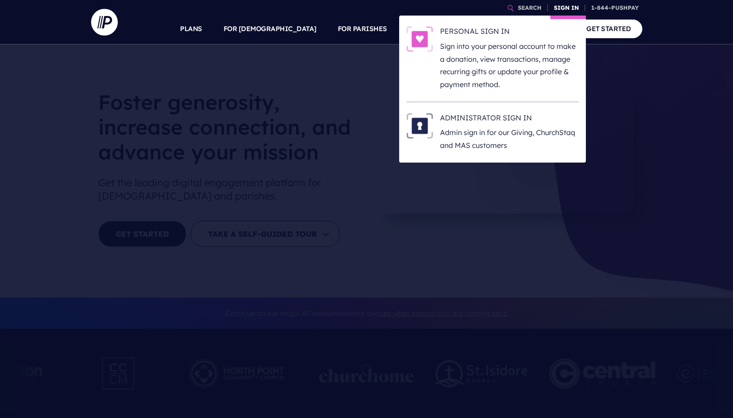 The width and height of the screenshot is (733, 418). I want to click on img: ADMINISTRATOR SIGN IN - Illustration, so click(420, 126).